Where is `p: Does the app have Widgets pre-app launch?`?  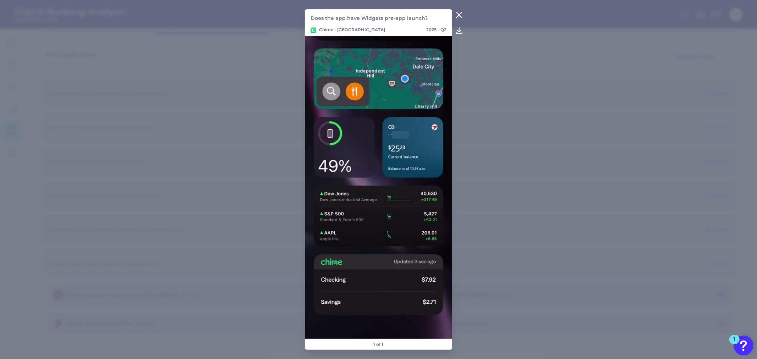 p: Does the app have Widgets pre-app launch? is located at coordinates (378, 18).